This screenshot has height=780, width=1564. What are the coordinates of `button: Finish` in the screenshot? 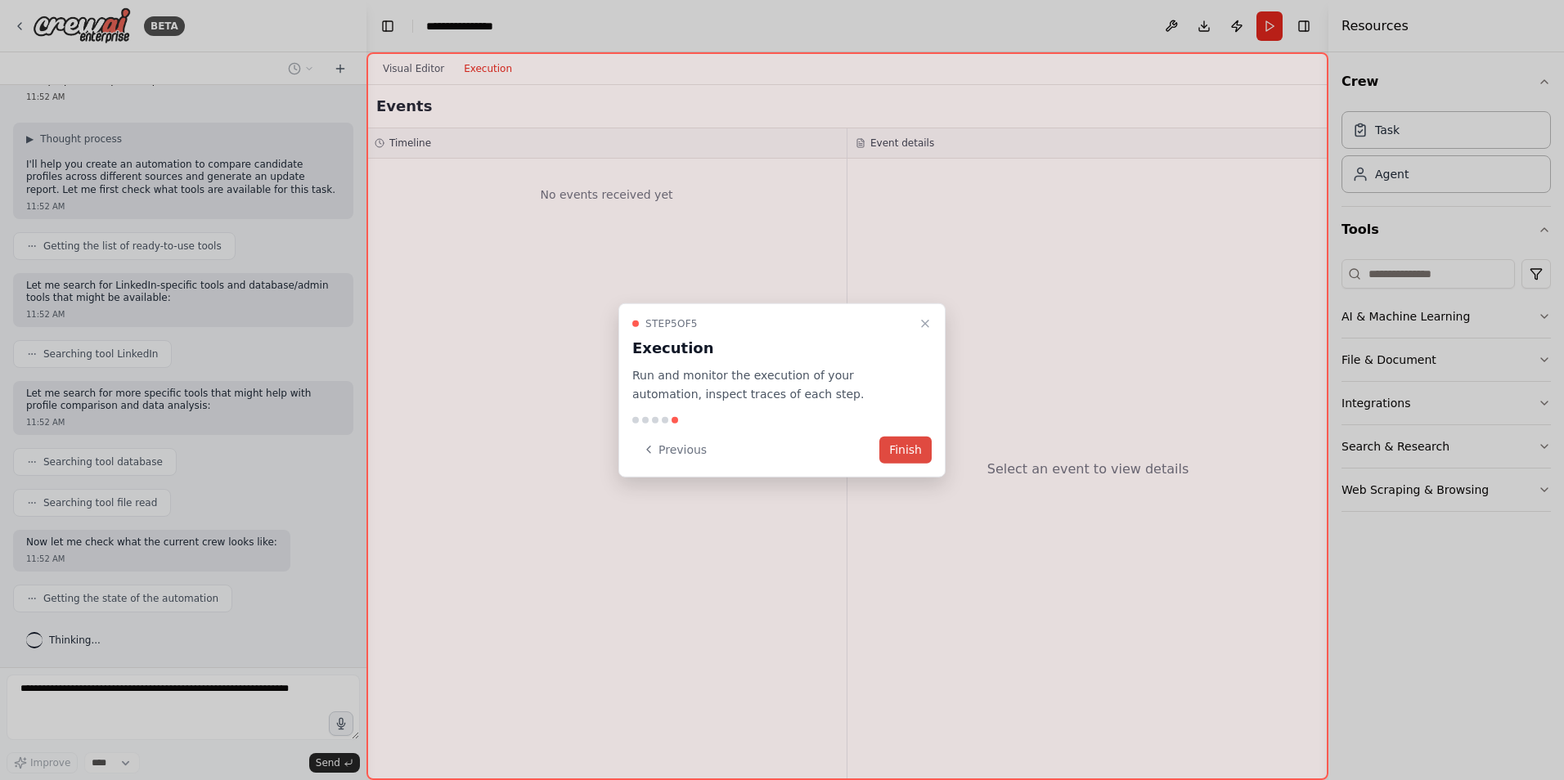 It's located at (905, 449).